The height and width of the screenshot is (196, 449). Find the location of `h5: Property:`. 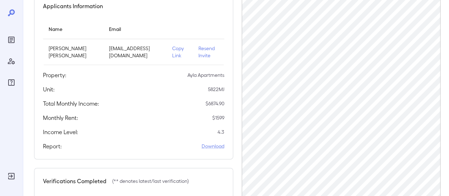

h5: Property: is located at coordinates (55, 75).